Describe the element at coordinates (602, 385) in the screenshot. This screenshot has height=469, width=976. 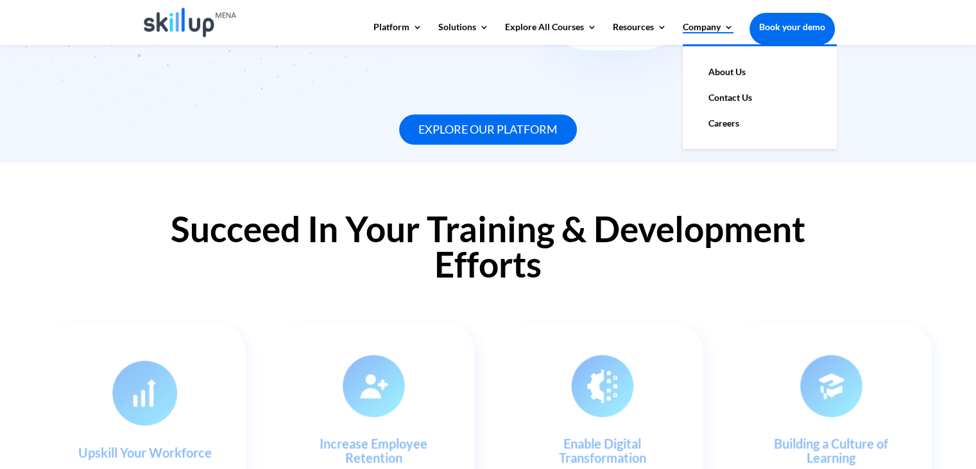
I see `img: L&D Journey - Skillup` at that location.